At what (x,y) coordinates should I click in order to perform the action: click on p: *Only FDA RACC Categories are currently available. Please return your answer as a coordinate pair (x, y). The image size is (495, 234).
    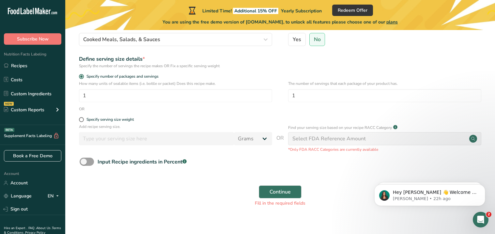
    Looking at the image, I should click on (385, 149).